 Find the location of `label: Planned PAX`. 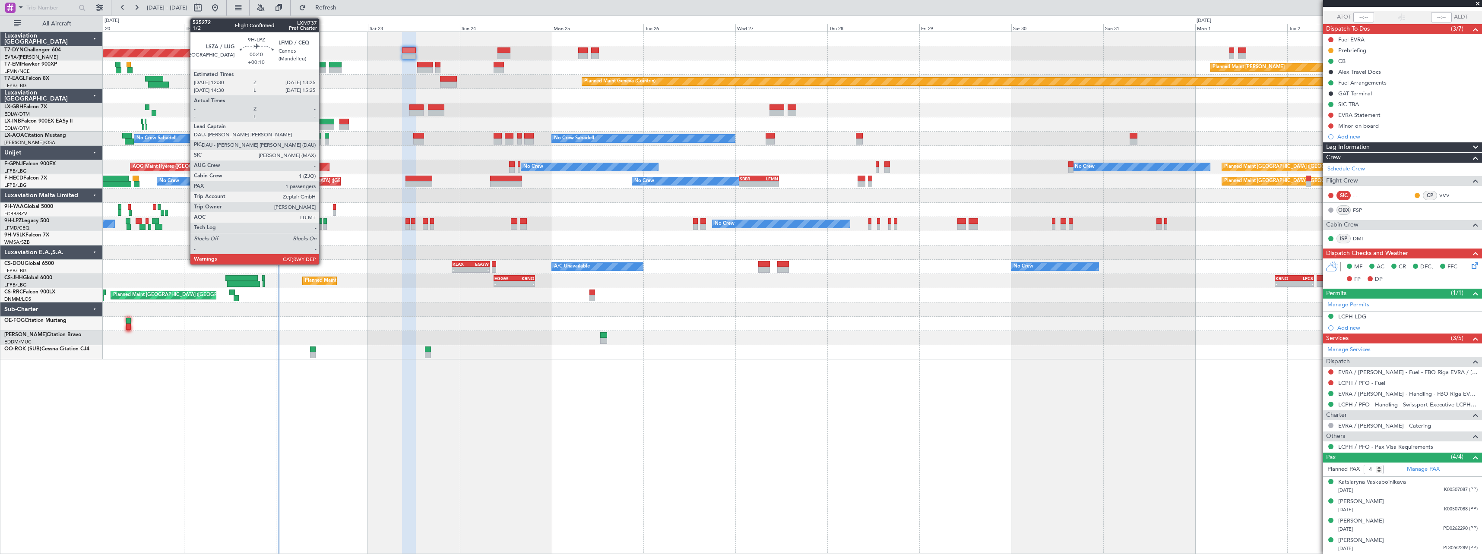

label: Planned PAX is located at coordinates (1343, 470).